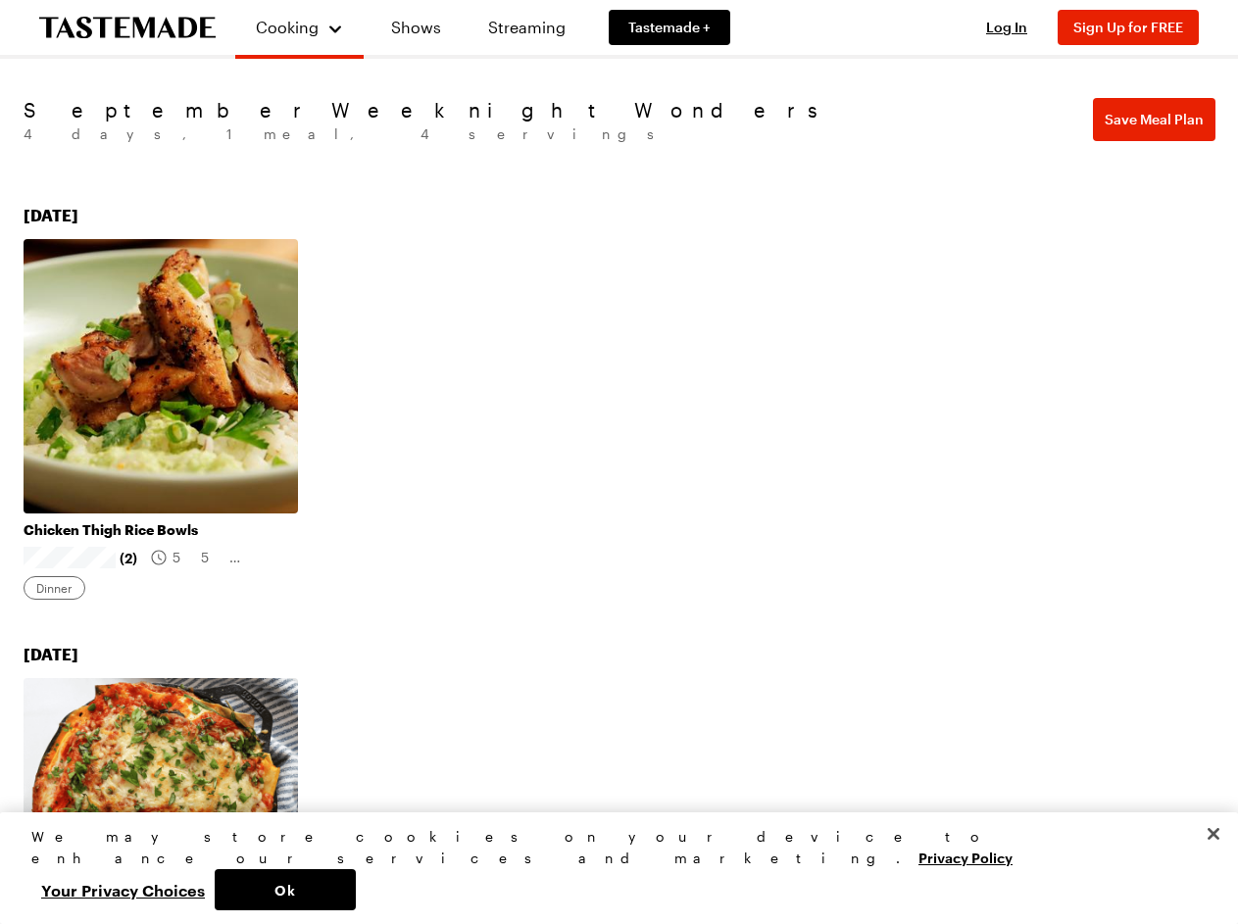  I want to click on span: Cooking, so click(287, 26).